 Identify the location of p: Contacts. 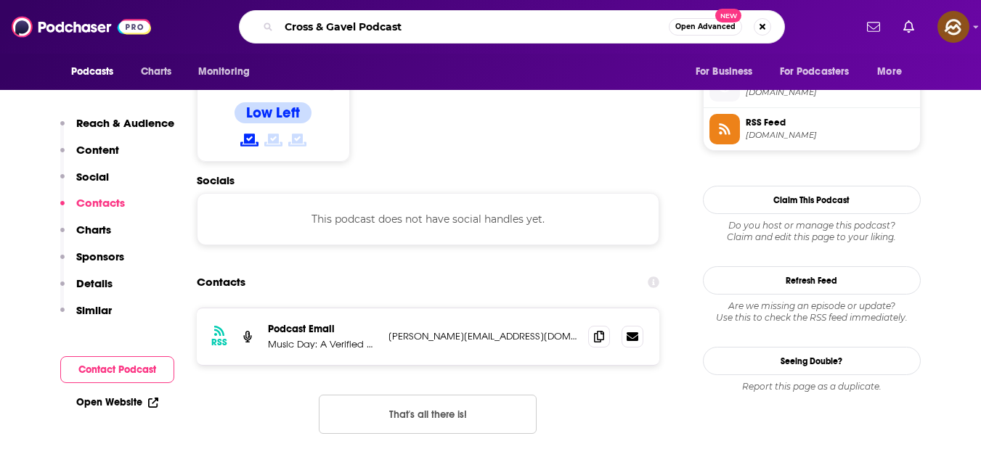
(100, 203).